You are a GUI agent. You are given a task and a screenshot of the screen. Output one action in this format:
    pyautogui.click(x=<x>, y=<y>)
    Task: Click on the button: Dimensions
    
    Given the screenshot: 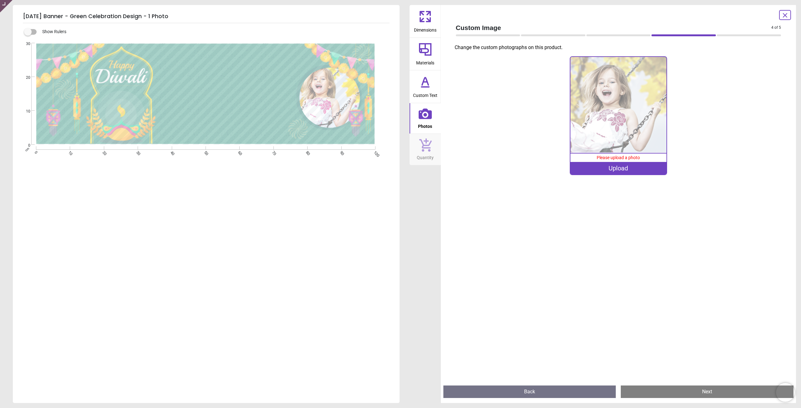 What is the action you would take?
    pyautogui.click(x=425, y=21)
    